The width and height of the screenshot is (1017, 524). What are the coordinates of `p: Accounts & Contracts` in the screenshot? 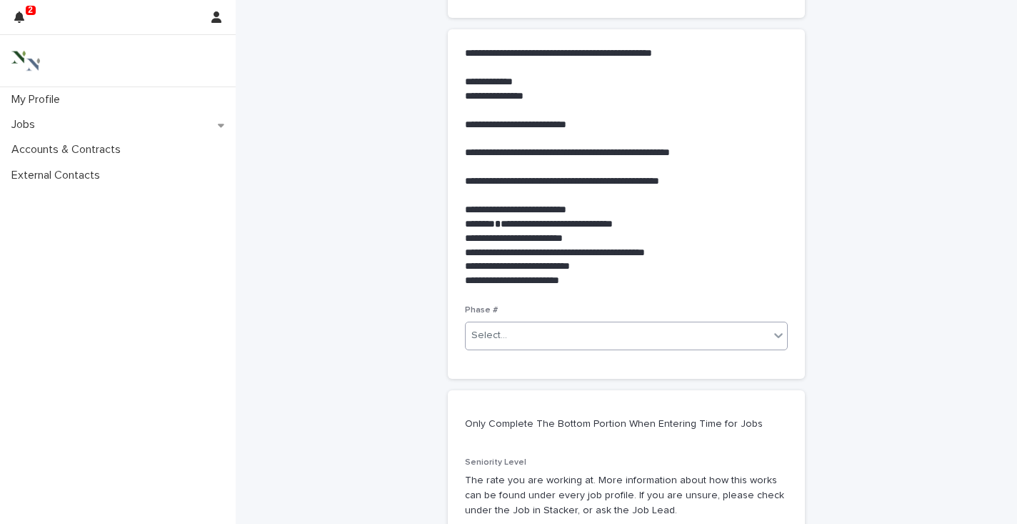 It's located at (69, 149).